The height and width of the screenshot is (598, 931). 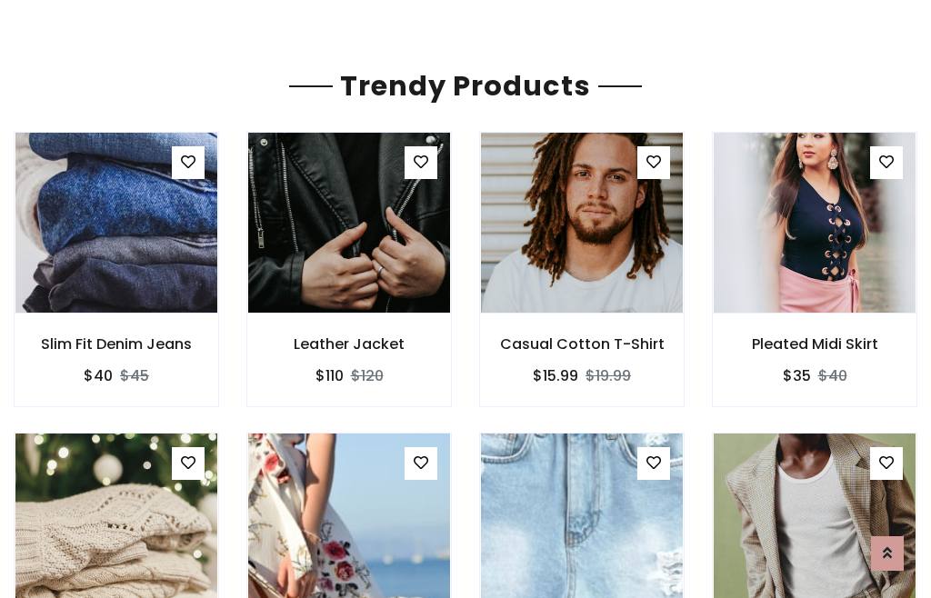 I want to click on h6: $110, so click(x=329, y=376).